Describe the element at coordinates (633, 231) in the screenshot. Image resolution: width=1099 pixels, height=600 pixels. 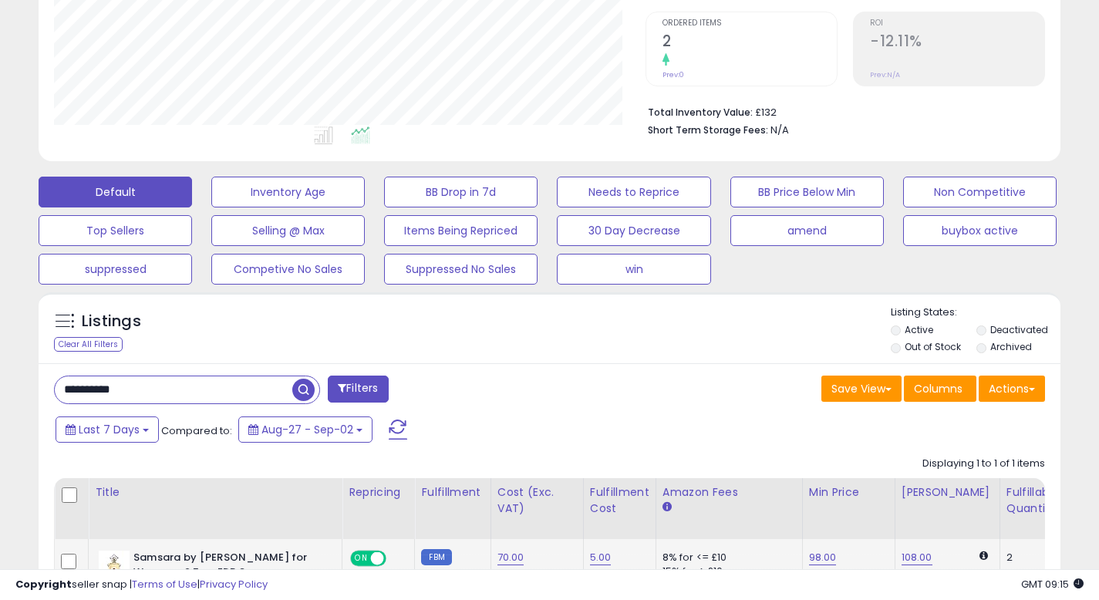
I see `button: 30 Day Decrease` at that location.